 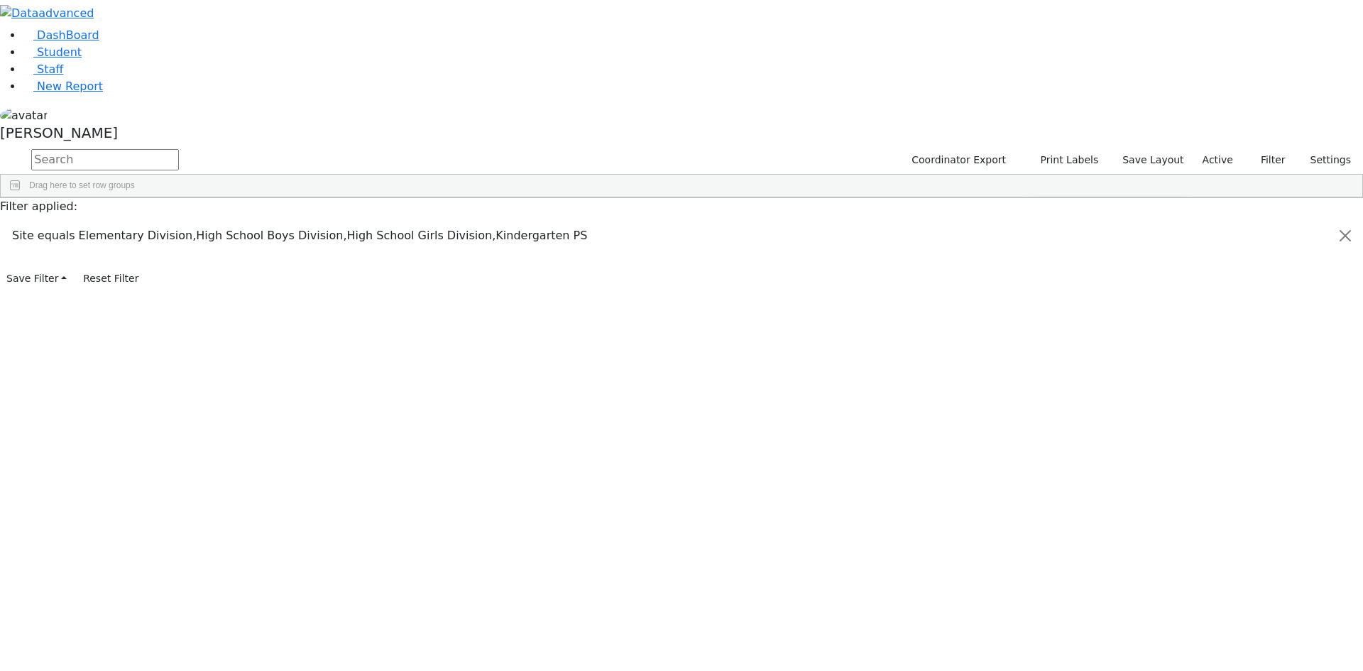 What do you see at coordinates (68, 35) in the screenshot?
I see `span: DashBoard` at bounding box center [68, 35].